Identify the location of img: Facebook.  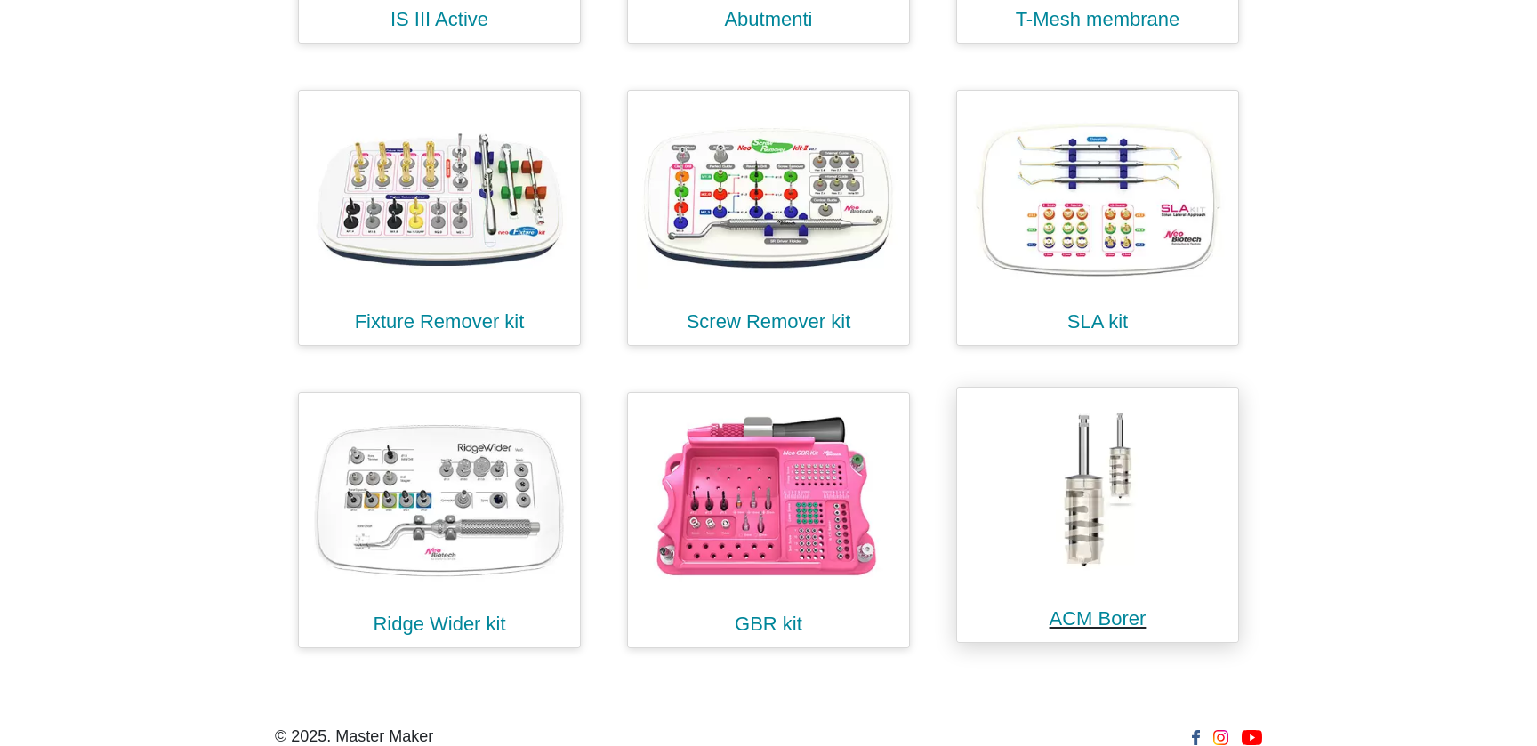
(1195, 737).